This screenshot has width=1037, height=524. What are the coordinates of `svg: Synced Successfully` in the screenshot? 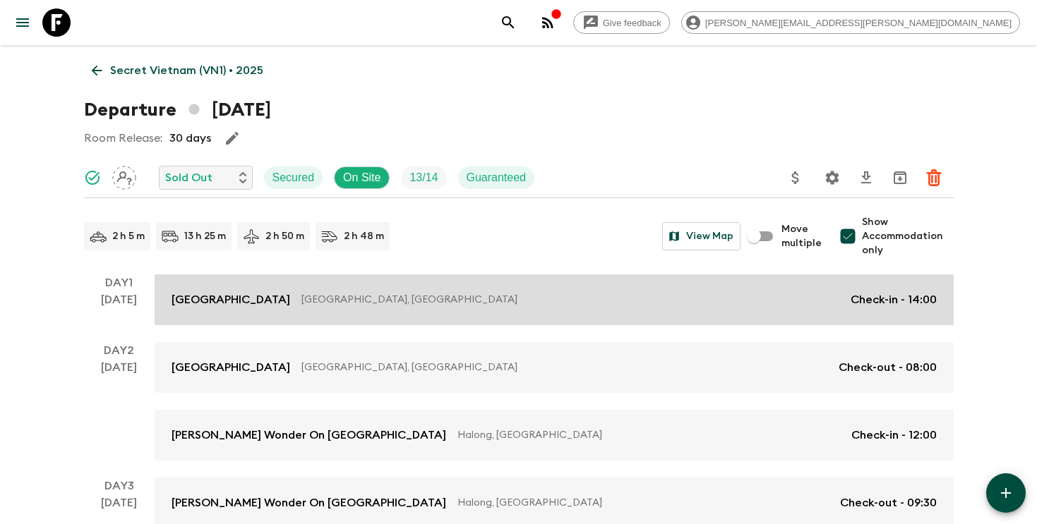 It's located at (92, 178).